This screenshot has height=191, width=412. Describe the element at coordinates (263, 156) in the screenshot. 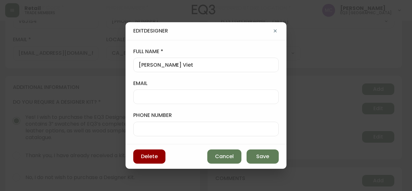

I see `button: Save` at that location.